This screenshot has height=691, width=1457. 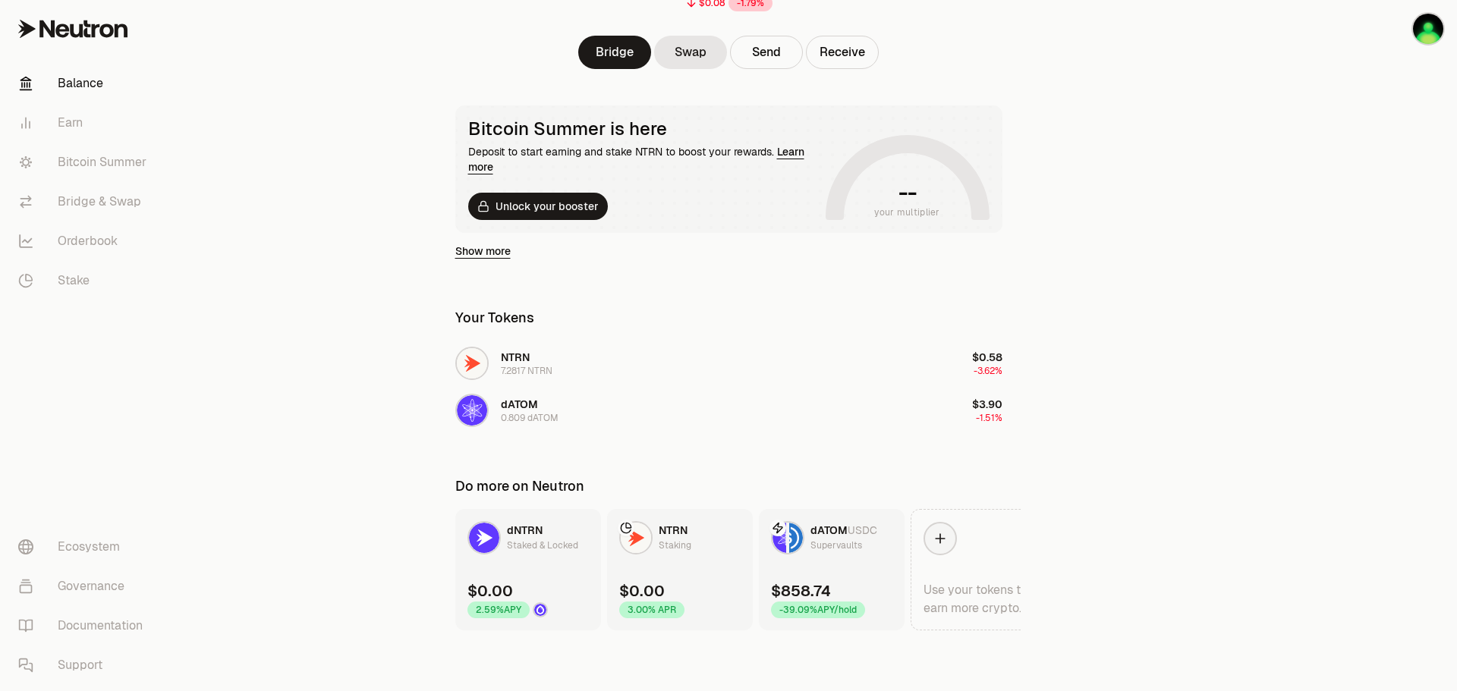 What do you see at coordinates (729, 364) in the screenshot?
I see `button: NTRN LogoNTRN7.2817 NTRN$0.58-3.62%` at bounding box center [729, 364].